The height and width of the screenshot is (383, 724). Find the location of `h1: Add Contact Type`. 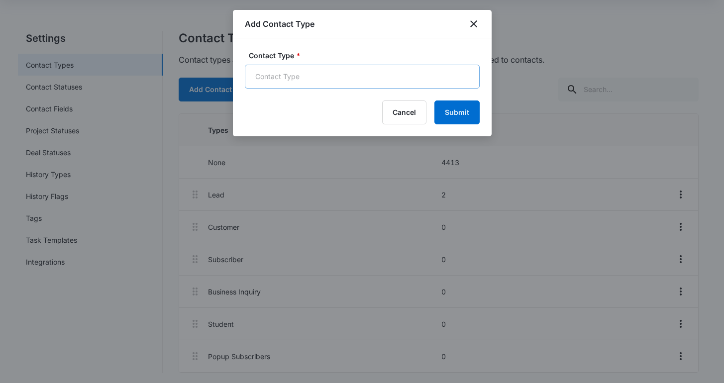

h1: Add Contact Type is located at coordinates (280, 24).